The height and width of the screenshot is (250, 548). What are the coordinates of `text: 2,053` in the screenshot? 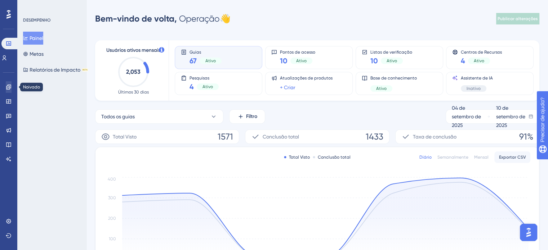 It's located at (133, 72).